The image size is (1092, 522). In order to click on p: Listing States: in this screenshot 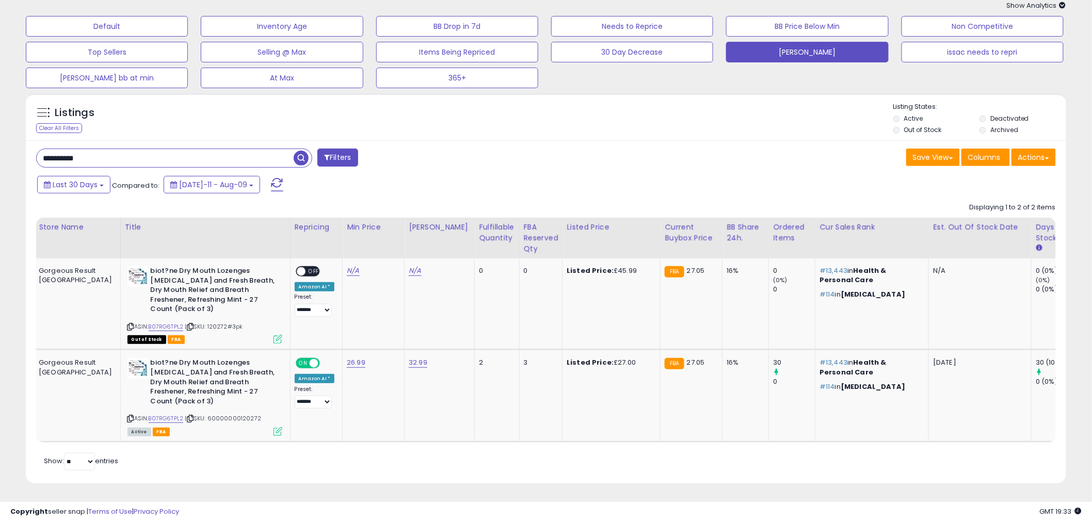, I will do `click(979, 107)`.